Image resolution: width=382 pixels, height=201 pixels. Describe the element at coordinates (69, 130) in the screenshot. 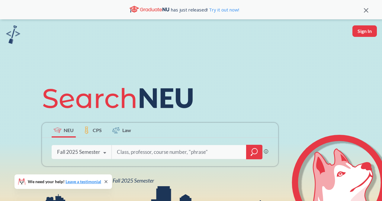

I see `span: NEU` at that location.